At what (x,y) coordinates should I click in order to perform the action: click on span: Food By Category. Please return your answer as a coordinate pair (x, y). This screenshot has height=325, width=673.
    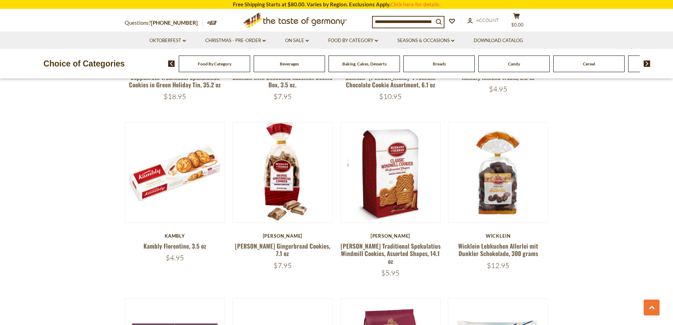
    Looking at the image, I should click on (214, 64).